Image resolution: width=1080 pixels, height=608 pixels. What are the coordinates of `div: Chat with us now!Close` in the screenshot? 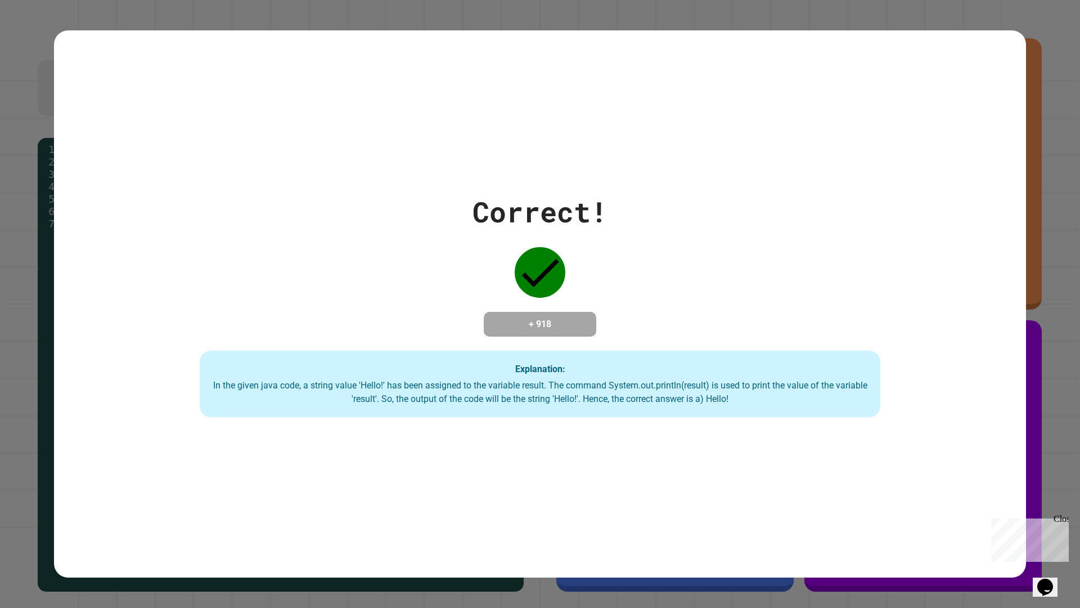 It's located at (41, 38).